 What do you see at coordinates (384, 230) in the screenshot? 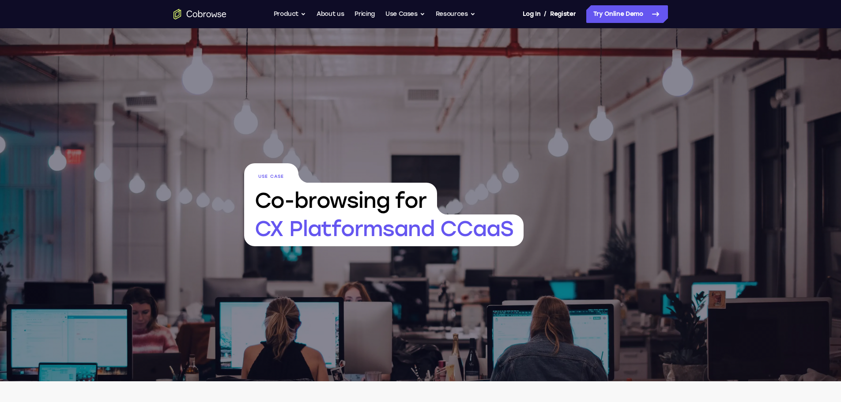
I see `span: CX Platforms` at bounding box center [384, 230].